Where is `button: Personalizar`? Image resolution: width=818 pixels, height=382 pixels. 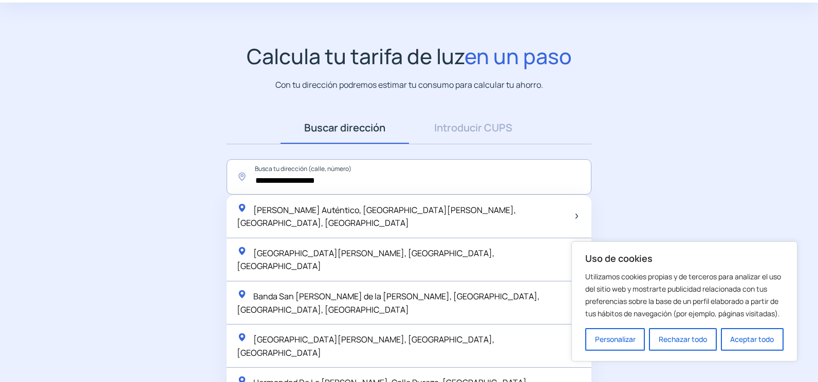 button: Personalizar is located at coordinates (615, 340).